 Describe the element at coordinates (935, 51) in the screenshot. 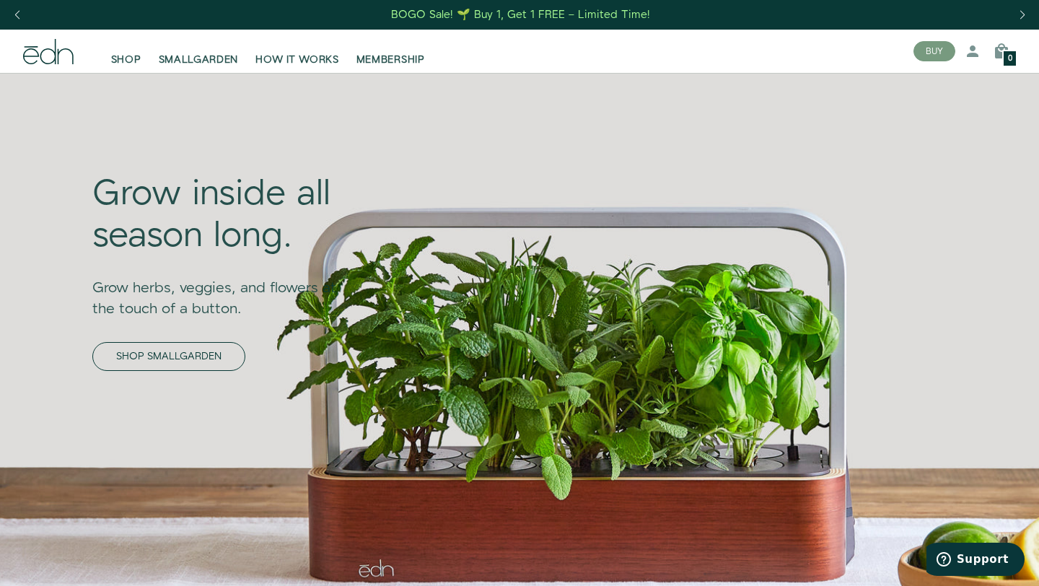

I see `button: BUY` at that location.